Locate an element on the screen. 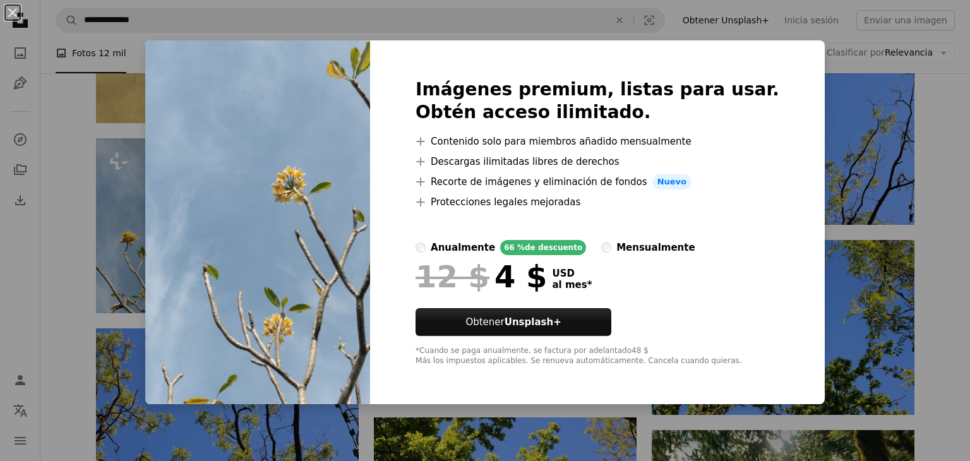 The height and width of the screenshot is (461, 970). strong: Unsplash+ is located at coordinates (533, 322).